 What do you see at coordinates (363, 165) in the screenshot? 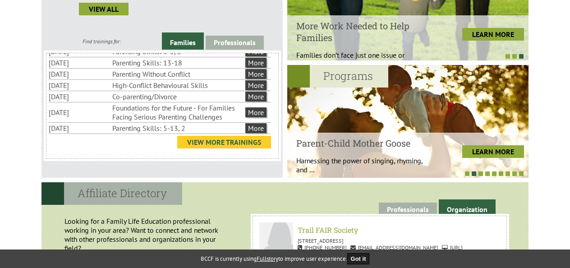
I see `p: Harnessing the power of singing, rhyming, and ...` at bounding box center [363, 165].